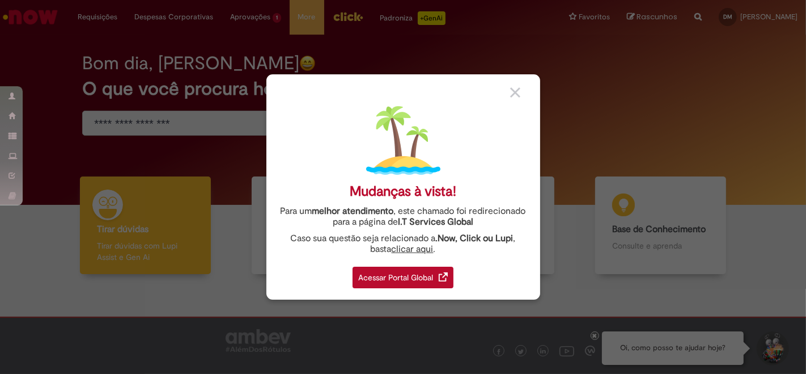 The image size is (806, 374). I want to click on div: Acessar Portal Global, so click(403, 277).